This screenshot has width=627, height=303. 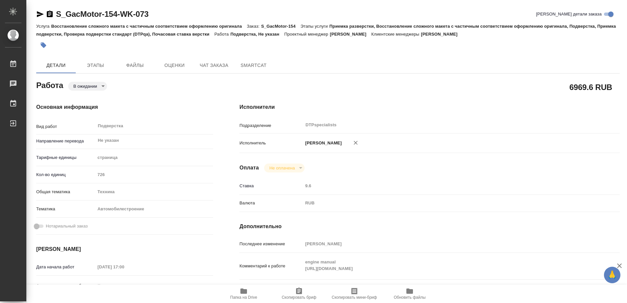 What do you see at coordinates (591, 87) in the screenshot?
I see `h2: 6969.6 RUB` at bounding box center [591, 87].